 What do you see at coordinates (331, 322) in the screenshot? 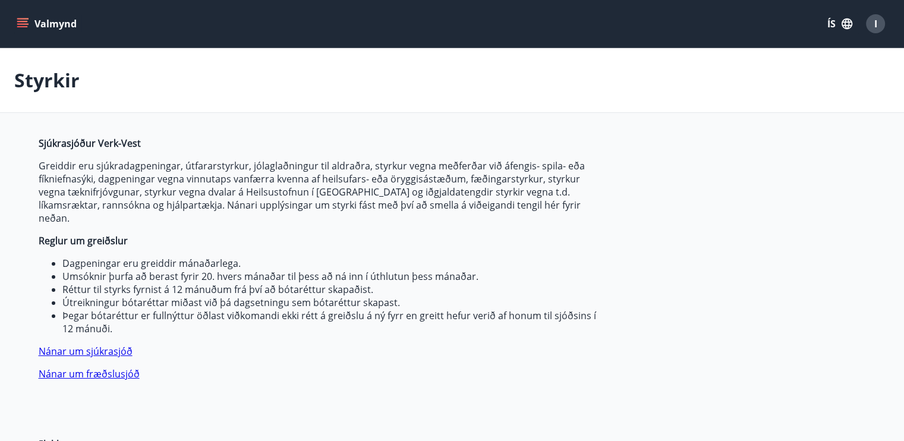
I see `li: Þegar bótaréttur er fullnýttur öðlast viðkomandi ekki rétt á greiðslu á ný fyrr en greitt hefur v...` at bounding box center [331, 322].